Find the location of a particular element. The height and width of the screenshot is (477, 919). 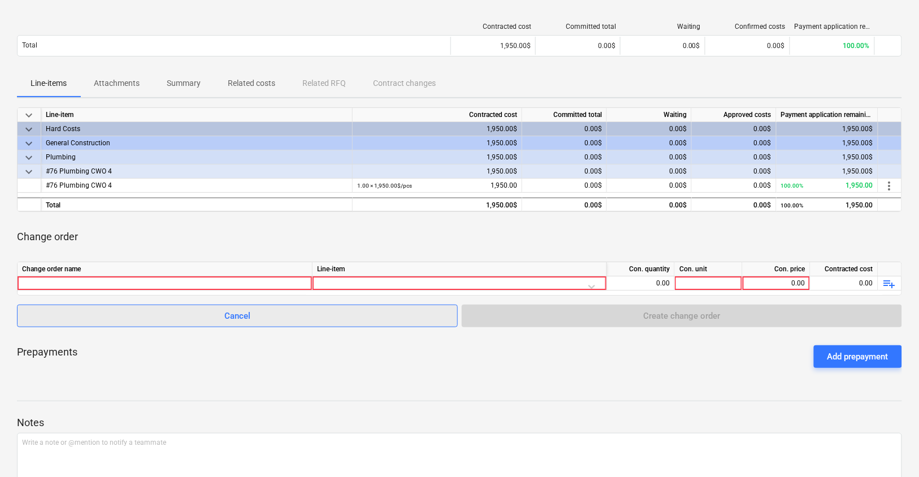

div: Change order name is located at coordinates (165, 269).